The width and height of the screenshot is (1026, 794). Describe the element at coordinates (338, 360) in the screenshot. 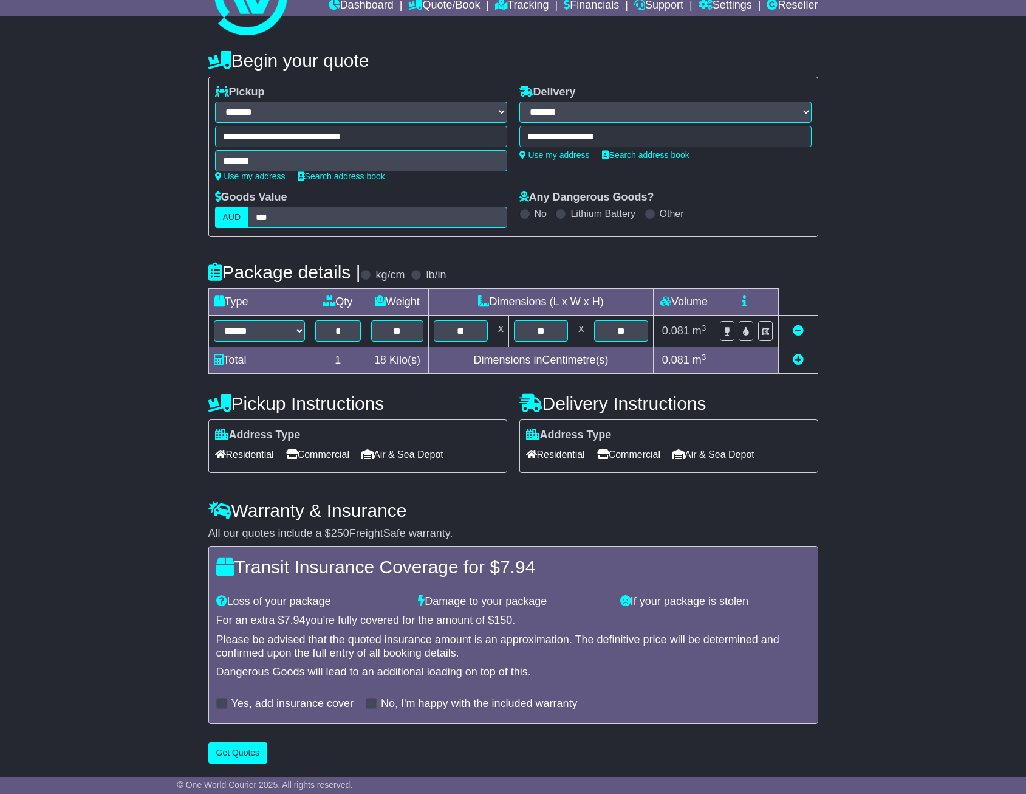

I see `td: 1` at that location.